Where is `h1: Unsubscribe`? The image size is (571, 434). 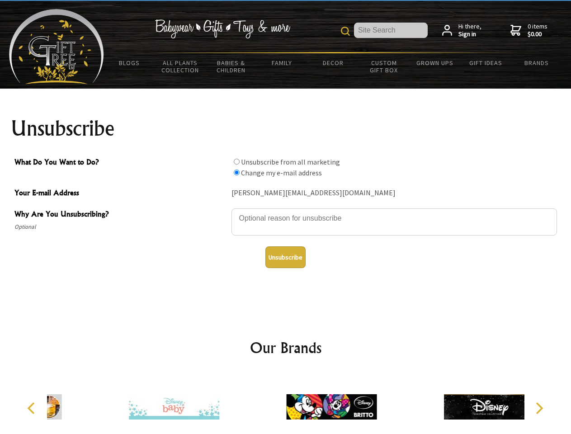
h1: Unsubscribe is located at coordinates (286, 128).